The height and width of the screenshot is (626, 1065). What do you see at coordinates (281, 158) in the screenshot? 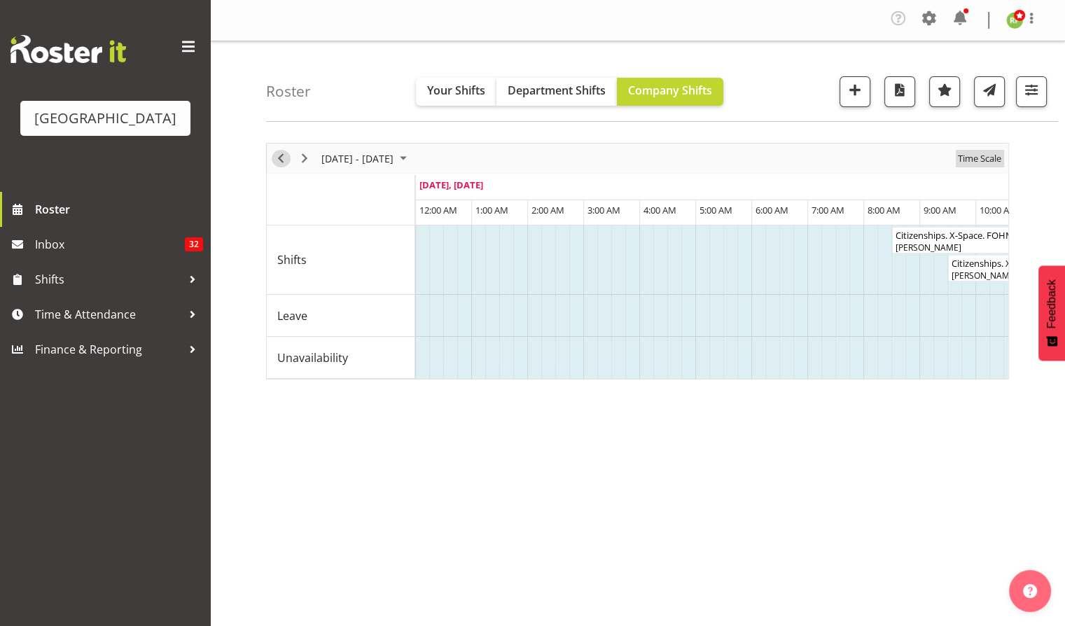
I see `button: Previous` at bounding box center [281, 158].